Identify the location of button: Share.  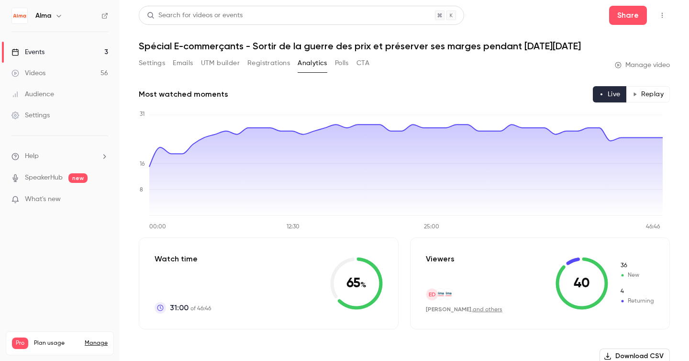
(628, 15).